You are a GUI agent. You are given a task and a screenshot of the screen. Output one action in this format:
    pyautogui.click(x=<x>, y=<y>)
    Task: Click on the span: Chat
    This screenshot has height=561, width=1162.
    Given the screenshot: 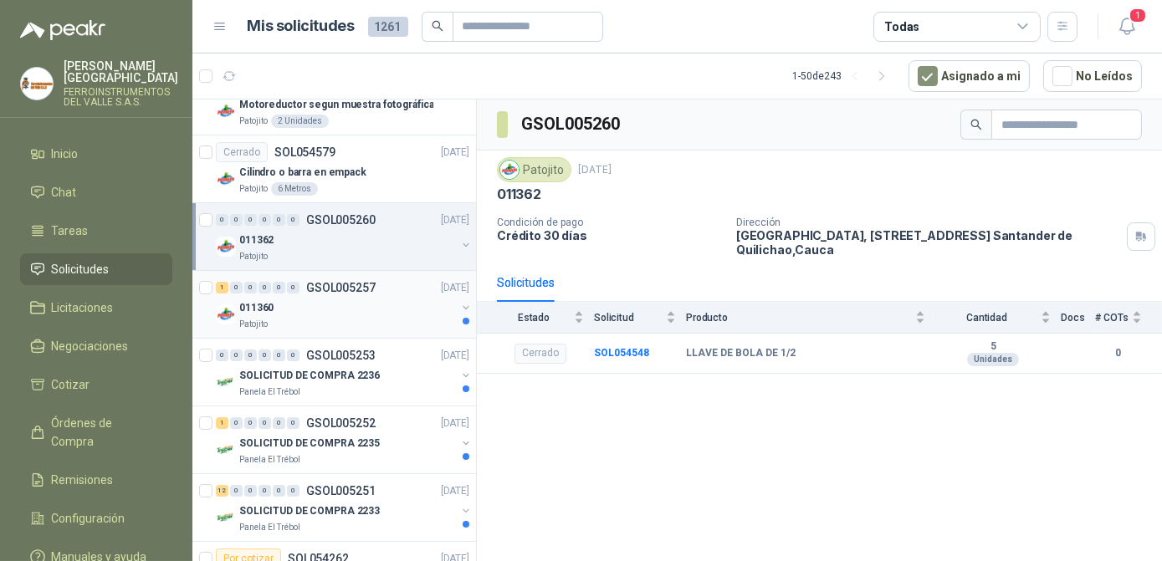 What is the action you would take?
    pyautogui.click(x=64, y=192)
    